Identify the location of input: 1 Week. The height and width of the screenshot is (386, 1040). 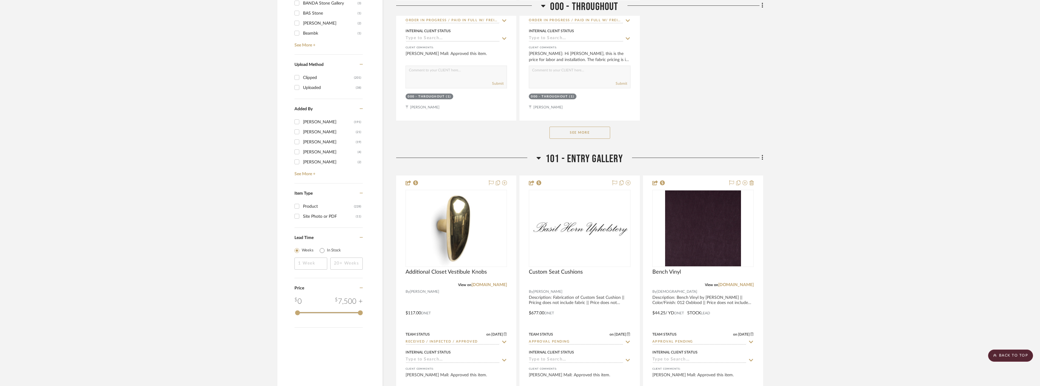
(311, 263).